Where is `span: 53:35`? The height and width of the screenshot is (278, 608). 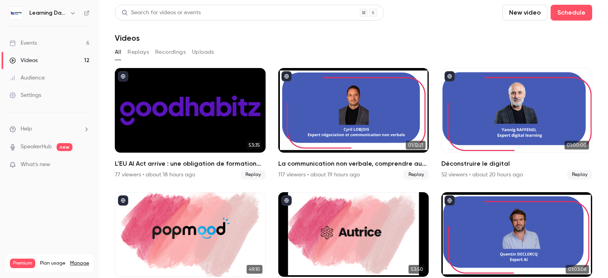 span: 53:35 is located at coordinates (254, 145).